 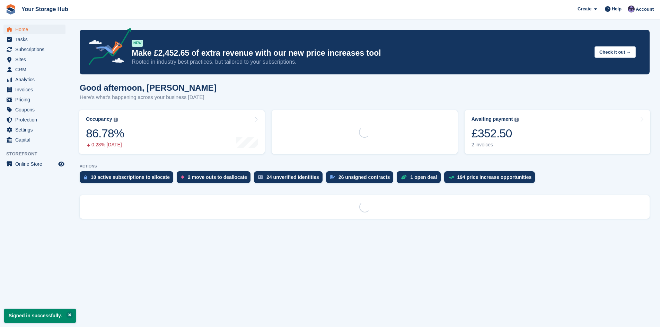 I want to click on a: Preview store, so click(x=61, y=164).